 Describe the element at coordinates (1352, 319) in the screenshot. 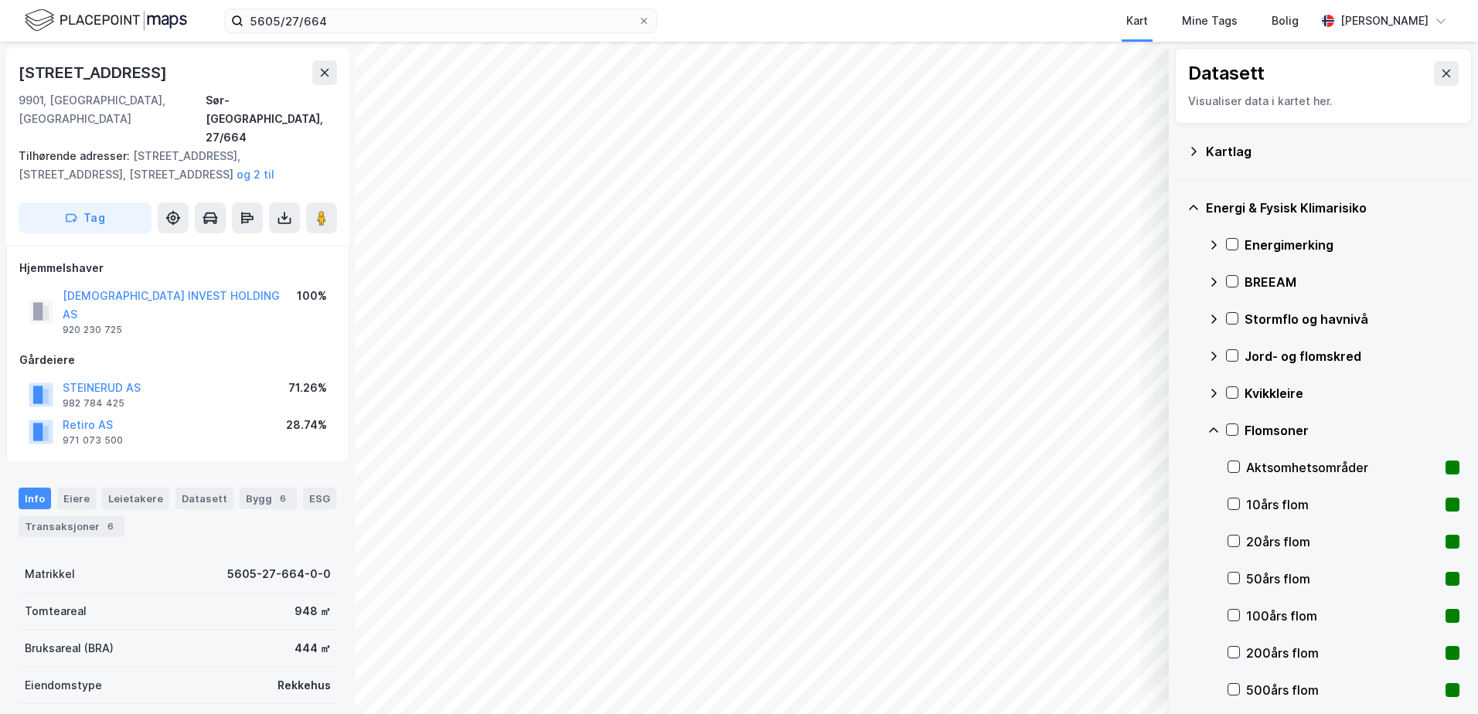

I see `div: Stormflo og havnivå` at that location.